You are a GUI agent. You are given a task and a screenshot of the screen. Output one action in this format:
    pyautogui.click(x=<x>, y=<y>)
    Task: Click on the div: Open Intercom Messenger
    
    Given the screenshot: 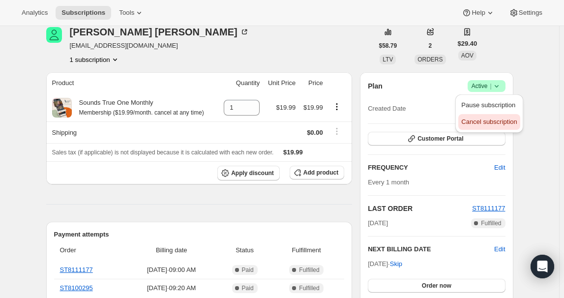 What is the action you would take?
    pyautogui.click(x=543, y=267)
    